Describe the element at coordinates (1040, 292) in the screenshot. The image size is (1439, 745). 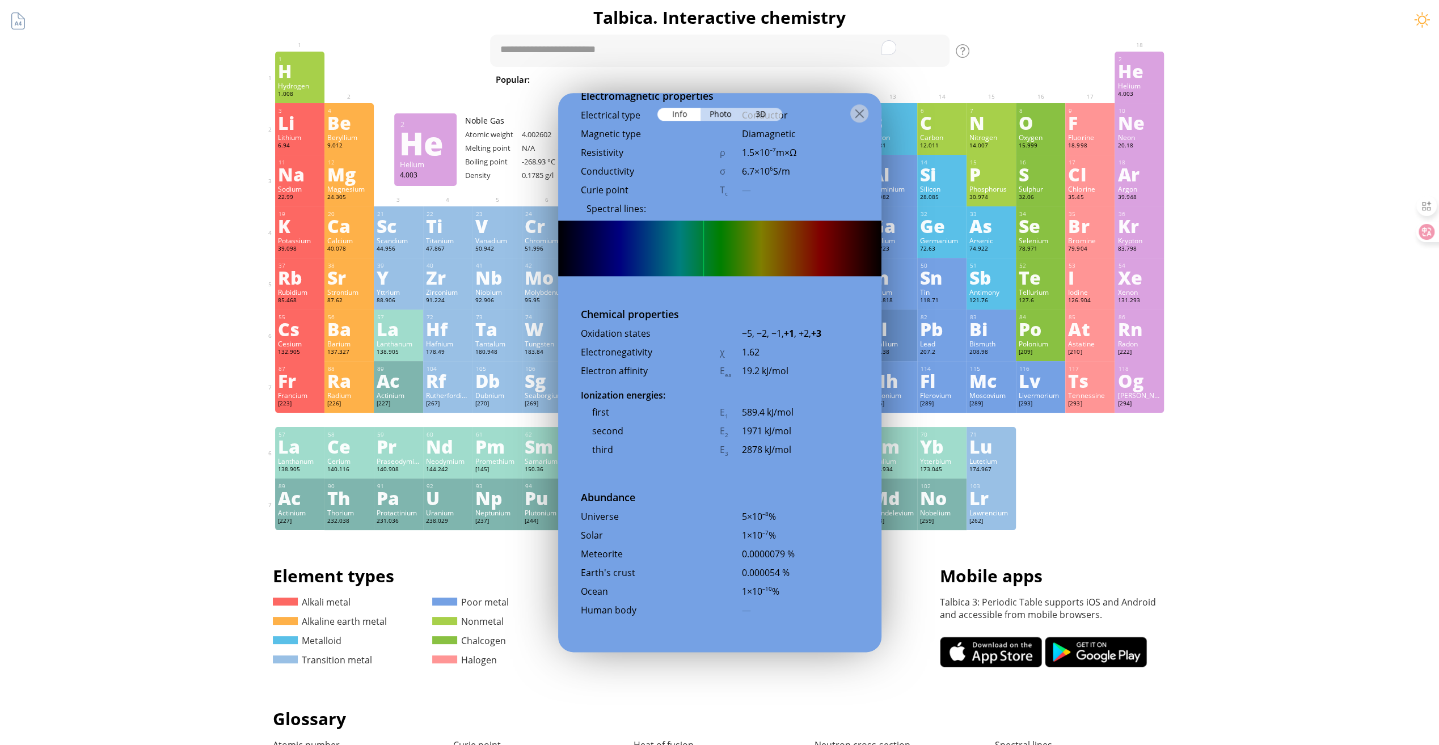
I see `div: Tellurium` at that location.